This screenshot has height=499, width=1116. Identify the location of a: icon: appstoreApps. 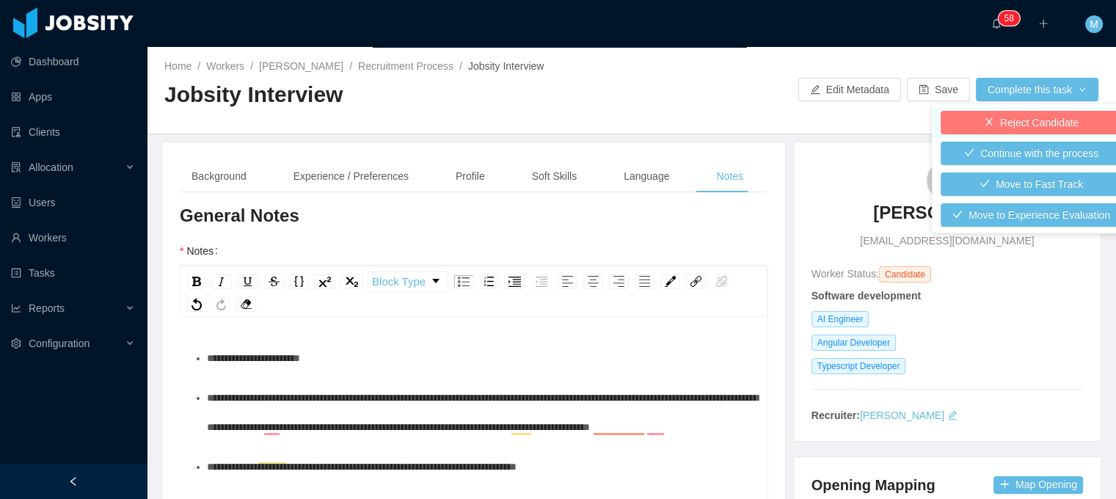
(73, 97).